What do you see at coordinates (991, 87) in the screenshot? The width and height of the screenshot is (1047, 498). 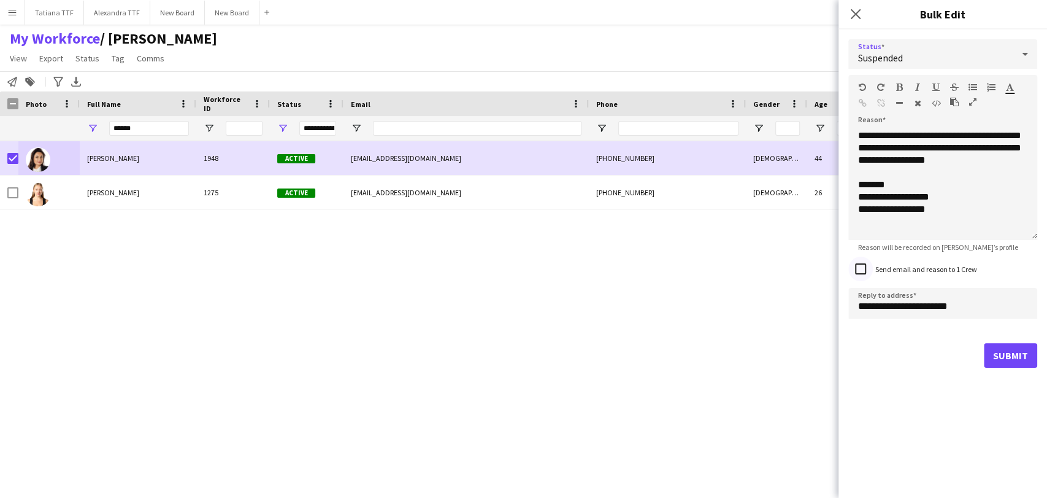 I see `button: Ordered List` at bounding box center [991, 87].